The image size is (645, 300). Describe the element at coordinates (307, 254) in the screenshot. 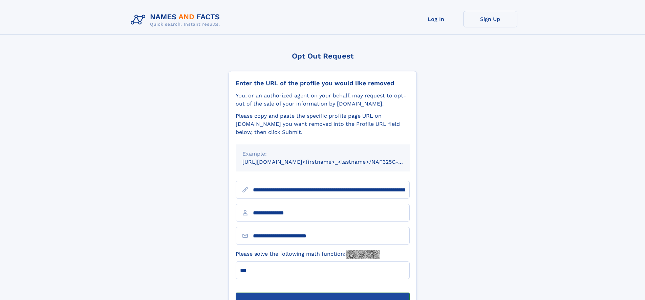

I see `label: Please solve the following math function:` at that location.